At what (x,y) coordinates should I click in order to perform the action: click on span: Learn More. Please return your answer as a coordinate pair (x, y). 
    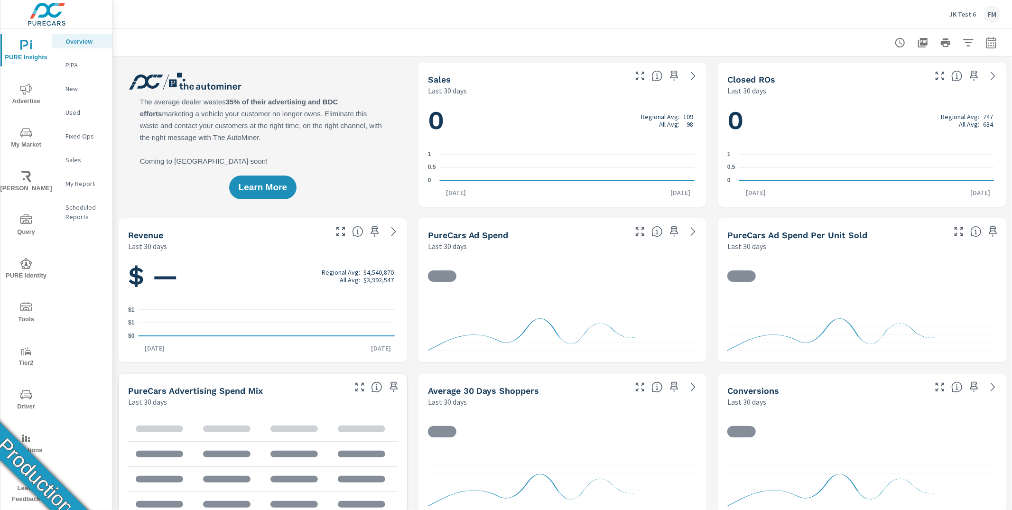
    Looking at the image, I should click on (263, 187).